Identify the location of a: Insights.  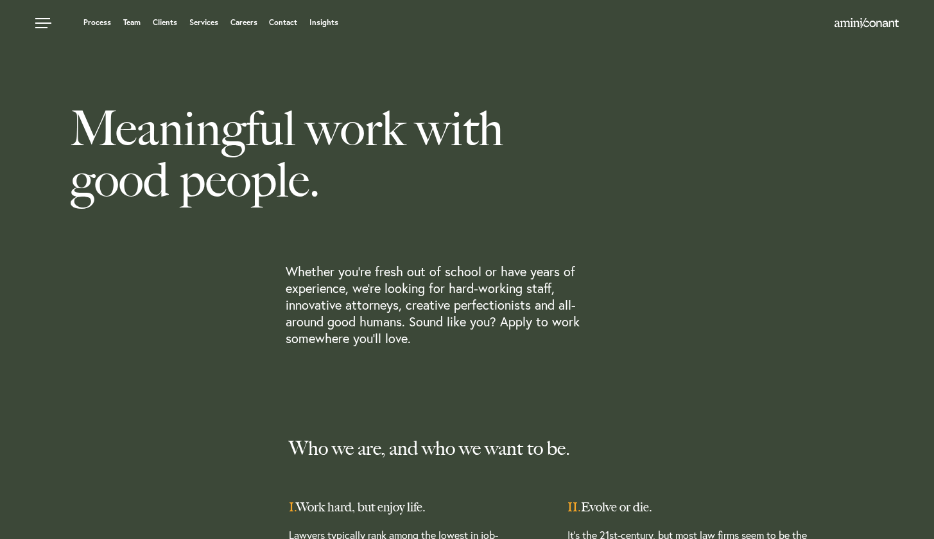
(324, 22).